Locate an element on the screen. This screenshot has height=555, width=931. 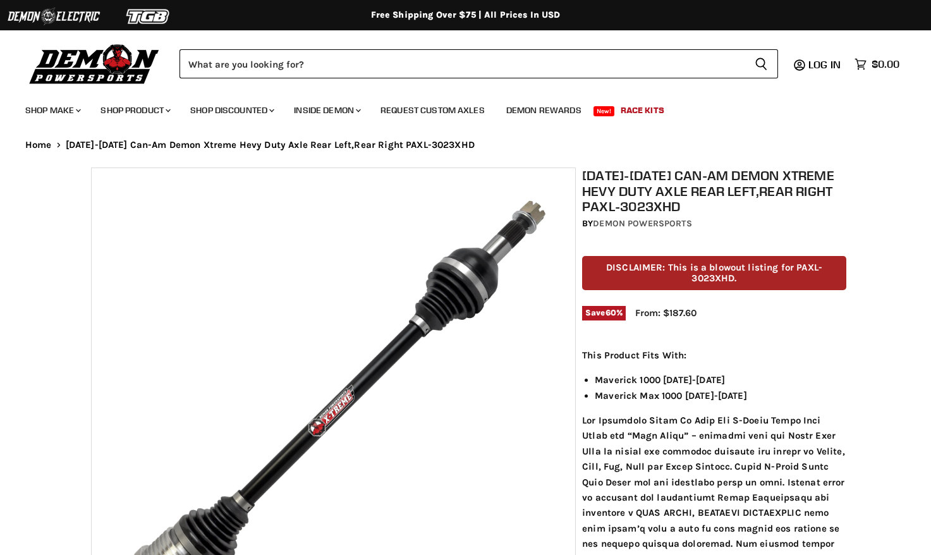
p: DISCLAIMER: This is a blowout listing for PAXL-3023XHD. is located at coordinates (715, 273).